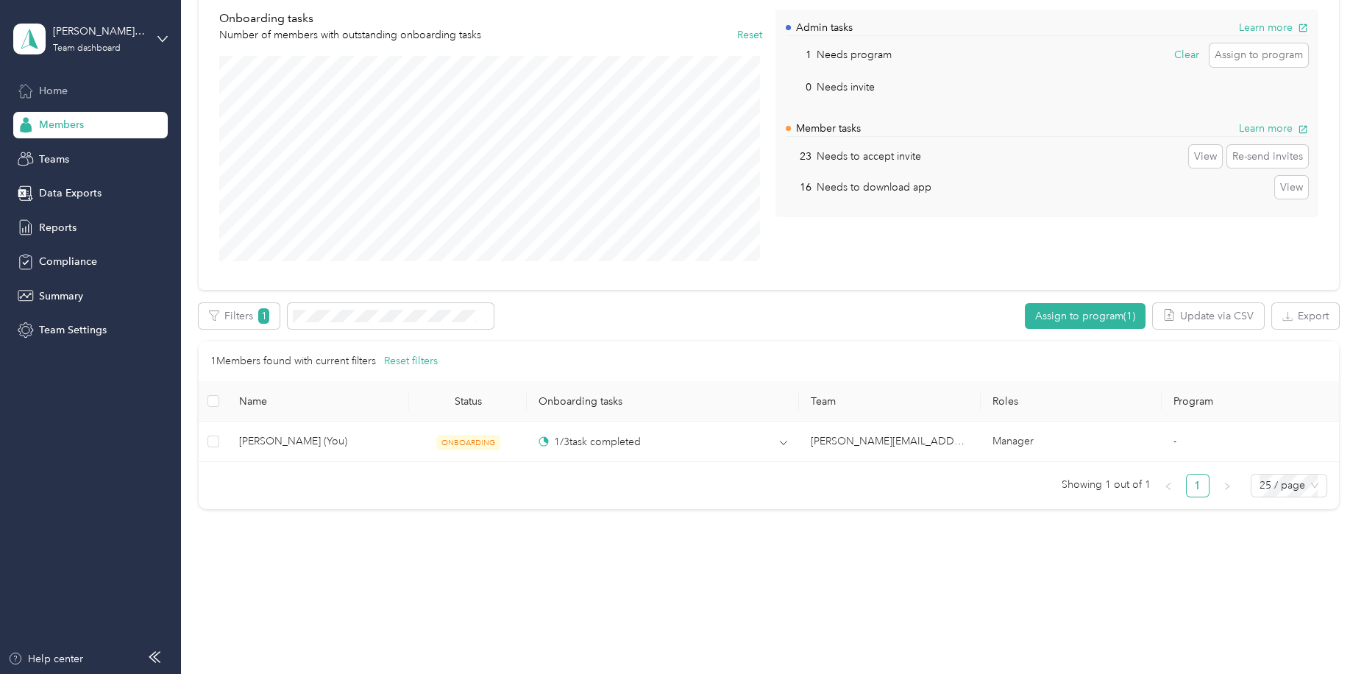 The height and width of the screenshot is (674, 1364). Describe the element at coordinates (1169, 486) in the screenshot. I see `li: Previous Page` at that location.